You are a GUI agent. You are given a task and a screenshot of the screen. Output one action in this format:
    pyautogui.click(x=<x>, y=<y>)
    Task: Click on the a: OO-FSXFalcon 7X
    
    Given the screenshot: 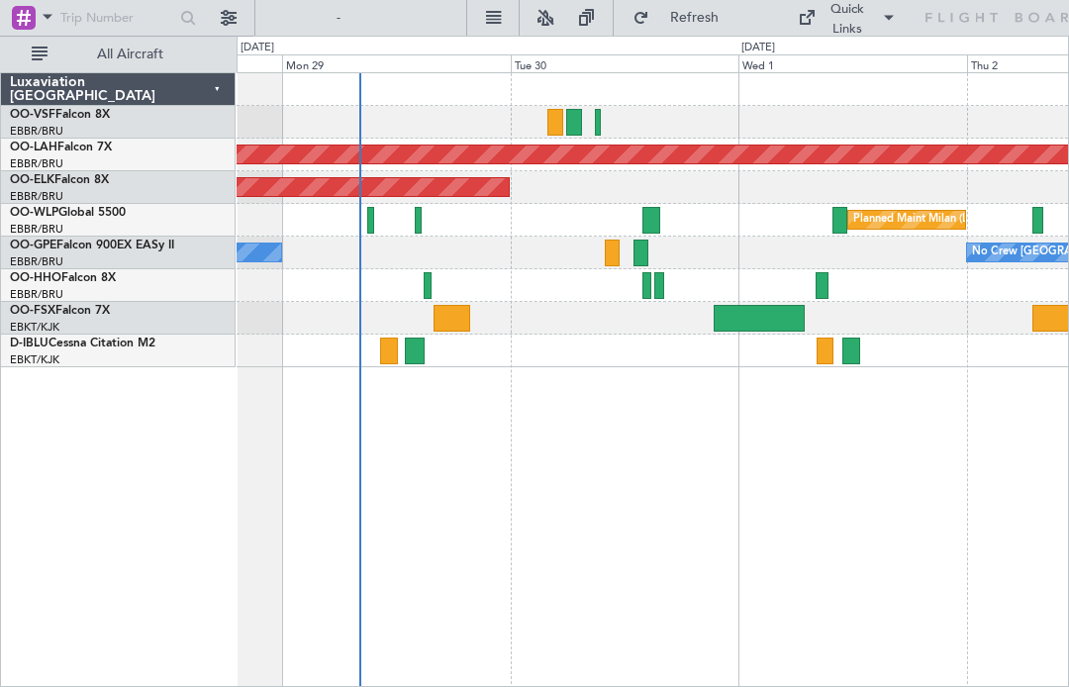 What is the action you would take?
    pyautogui.click(x=59, y=311)
    